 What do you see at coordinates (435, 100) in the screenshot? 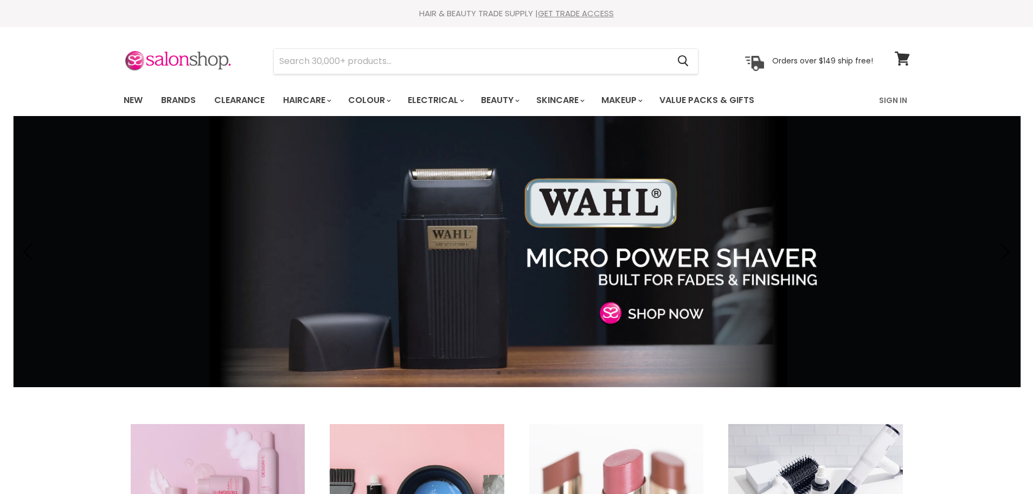
I see `a: Electrical` at bounding box center [435, 100].